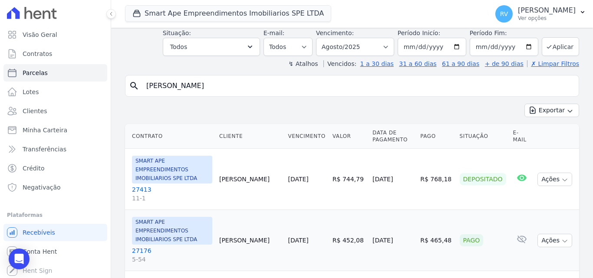  I want to click on input: Buscar por nome do lote ou do cliente, so click(358, 86).